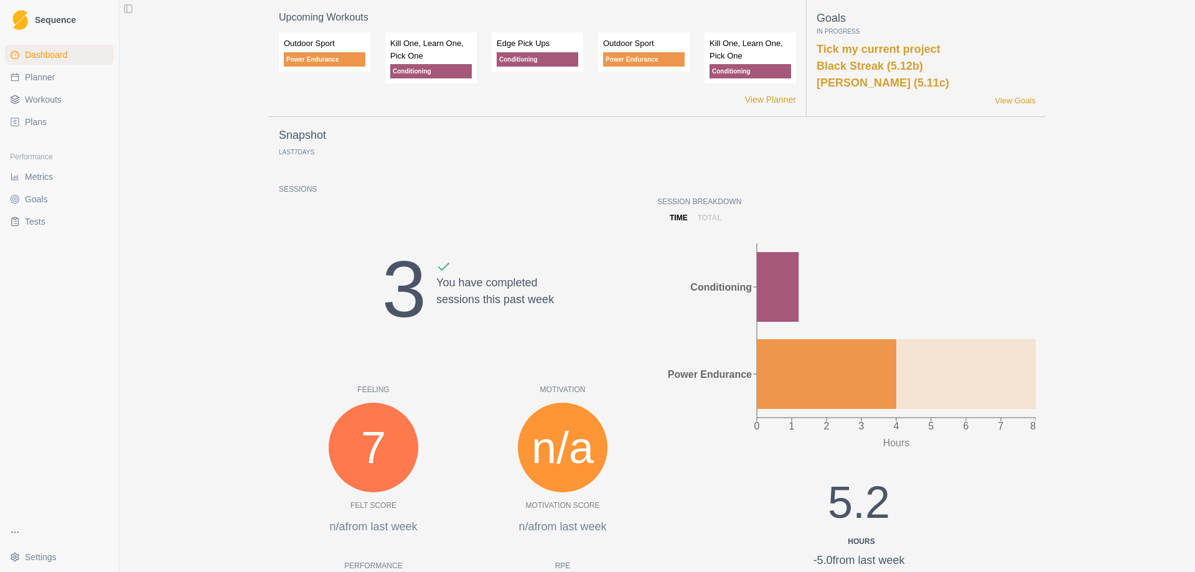 This screenshot has width=1195, height=572. Describe the element at coordinates (896, 442) in the screenshot. I see `tspan: Hours` at that location.